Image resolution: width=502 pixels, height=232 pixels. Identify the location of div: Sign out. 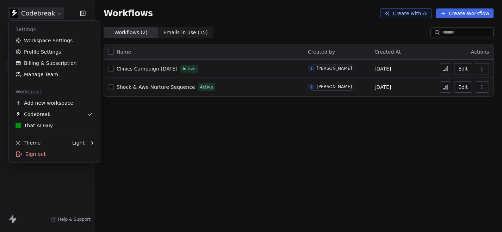
(54, 154).